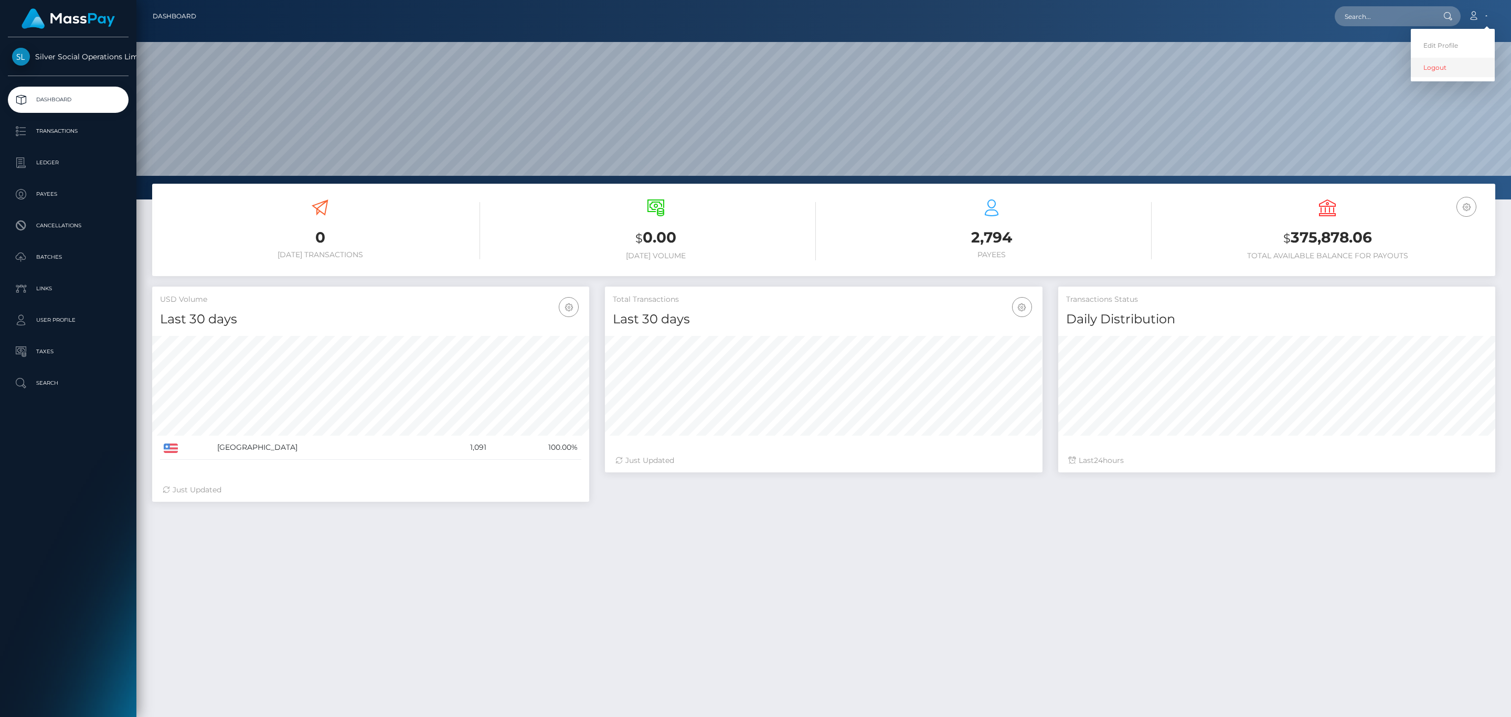 The width and height of the screenshot is (1511, 717). I want to click on img: Silver Social Operations Limited, so click(21, 57).